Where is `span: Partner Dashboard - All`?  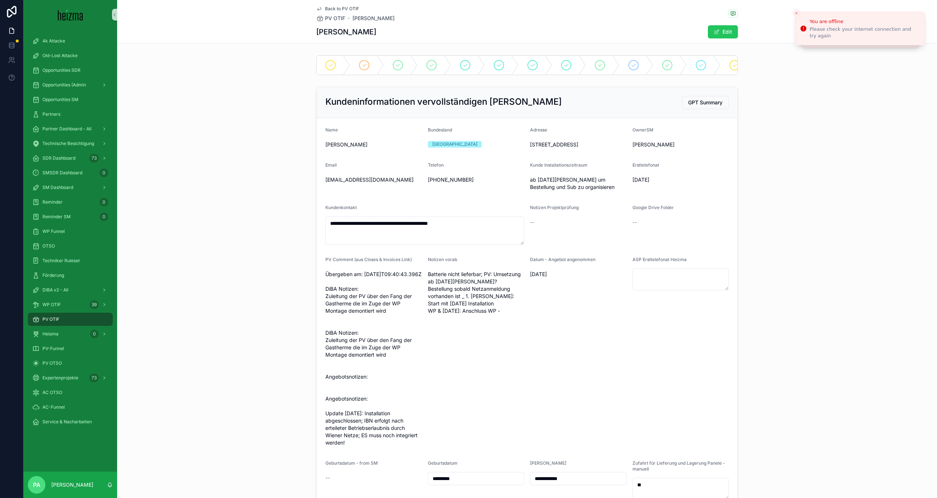 span: Partner Dashboard - All is located at coordinates (67, 129).